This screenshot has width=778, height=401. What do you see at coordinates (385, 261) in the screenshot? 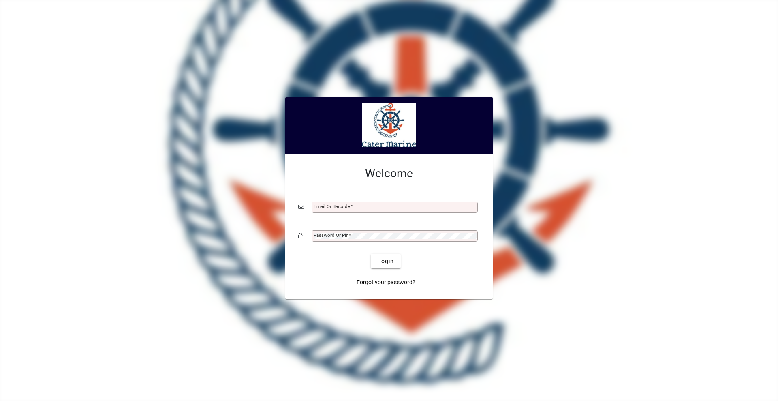
I see `span: Login` at bounding box center [385, 261].